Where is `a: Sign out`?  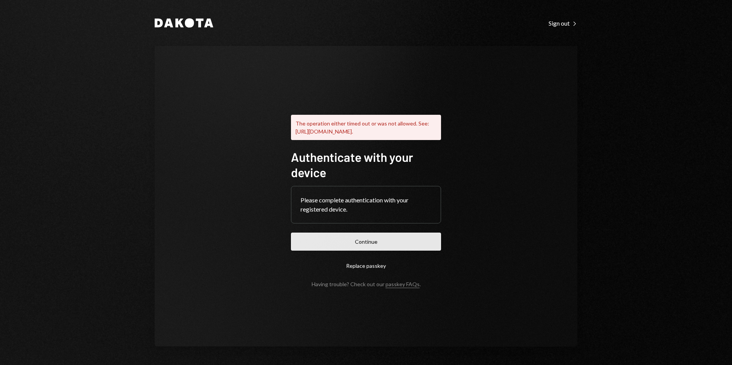 a: Sign out is located at coordinates (563, 23).